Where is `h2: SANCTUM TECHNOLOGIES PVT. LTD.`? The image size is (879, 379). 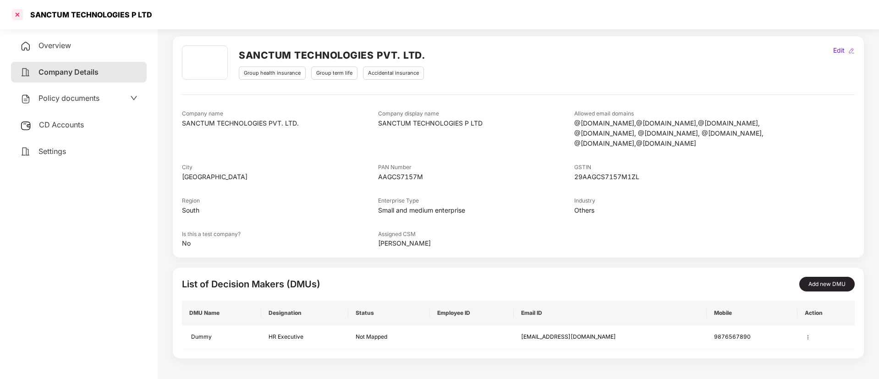 h2: SANCTUM TECHNOLOGIES PVT. LTD. is located at coordinates (332, 55).